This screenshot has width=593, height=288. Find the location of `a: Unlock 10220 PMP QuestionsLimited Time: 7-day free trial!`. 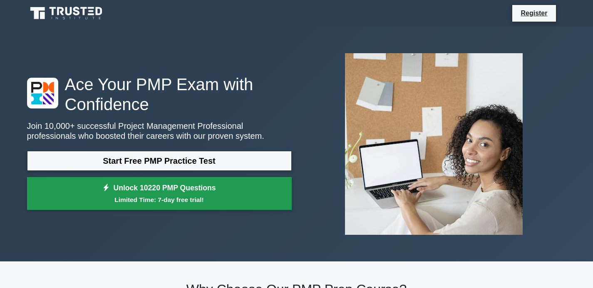

a: Unlock 10220 PMP QuestionsLimited Time: 7-day free trial! is located at coordinates (159, 194).